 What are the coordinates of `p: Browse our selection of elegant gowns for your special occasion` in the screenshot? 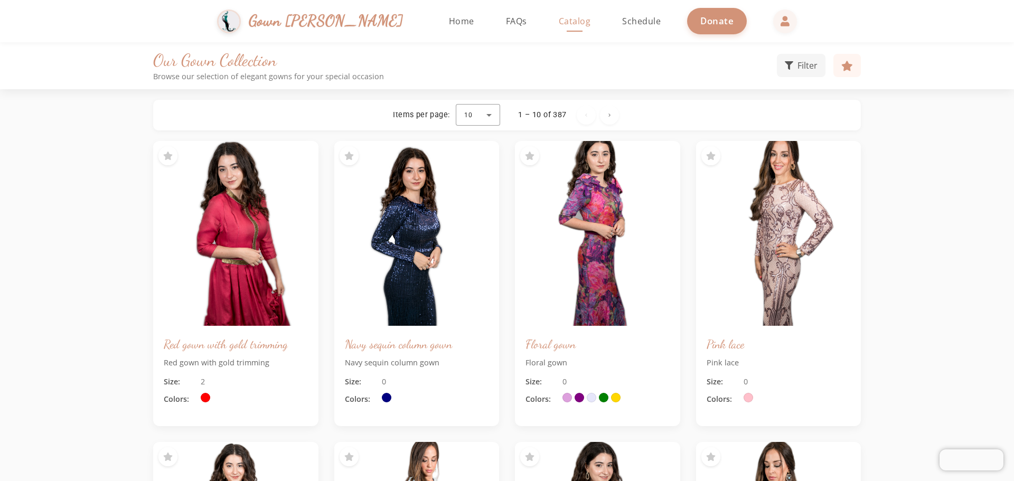 It's located at (465, 76).